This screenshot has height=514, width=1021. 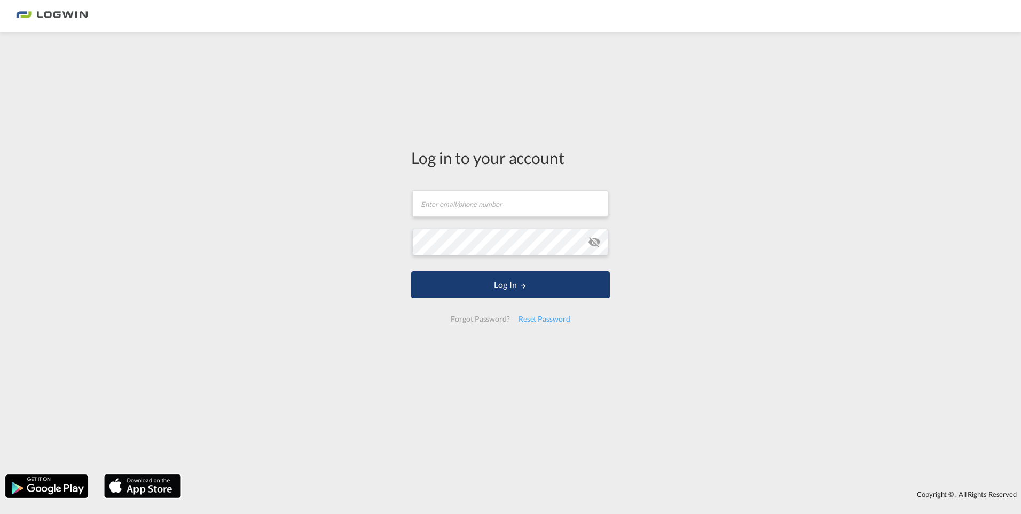 What do you see at coordinates (143, 486) in the screenshot?
I see `img: apple.png` at bounding box center [143, 486].